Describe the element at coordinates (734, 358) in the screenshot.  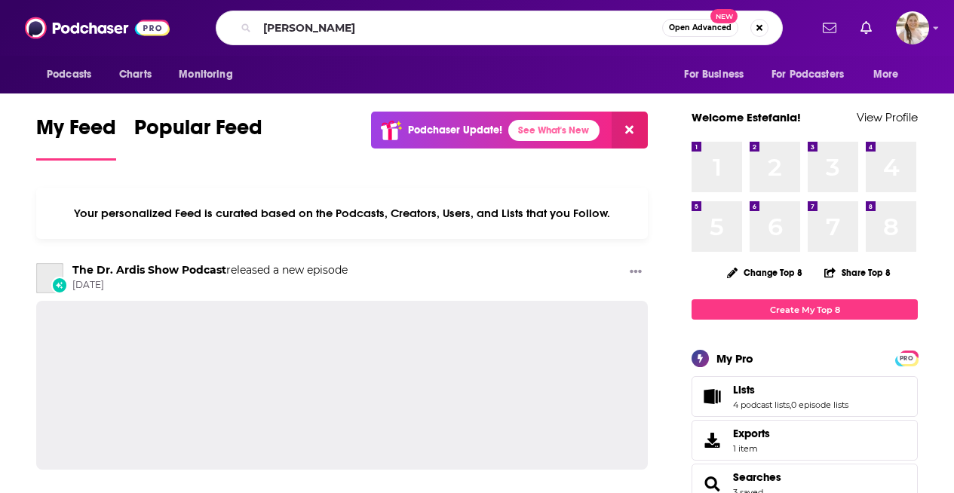
I see `div: My Pro` at that location.